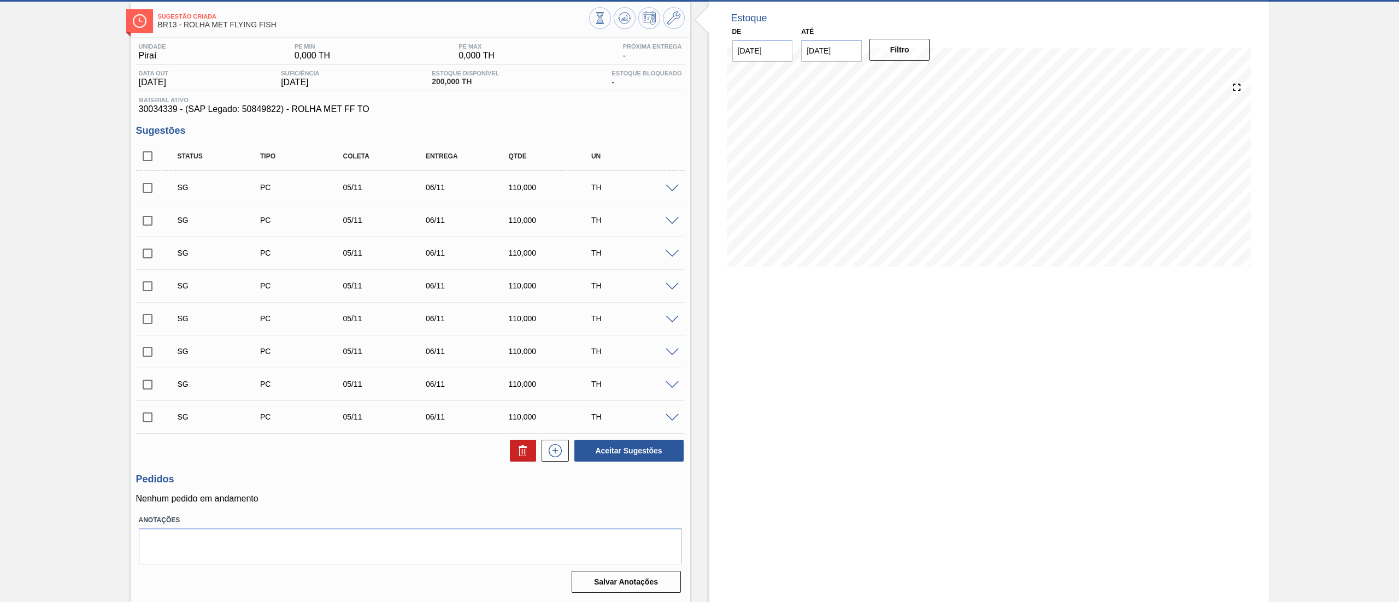 The height and width of the screenshot is (602, 1399). I want to click on label: De, so click(737, 32).